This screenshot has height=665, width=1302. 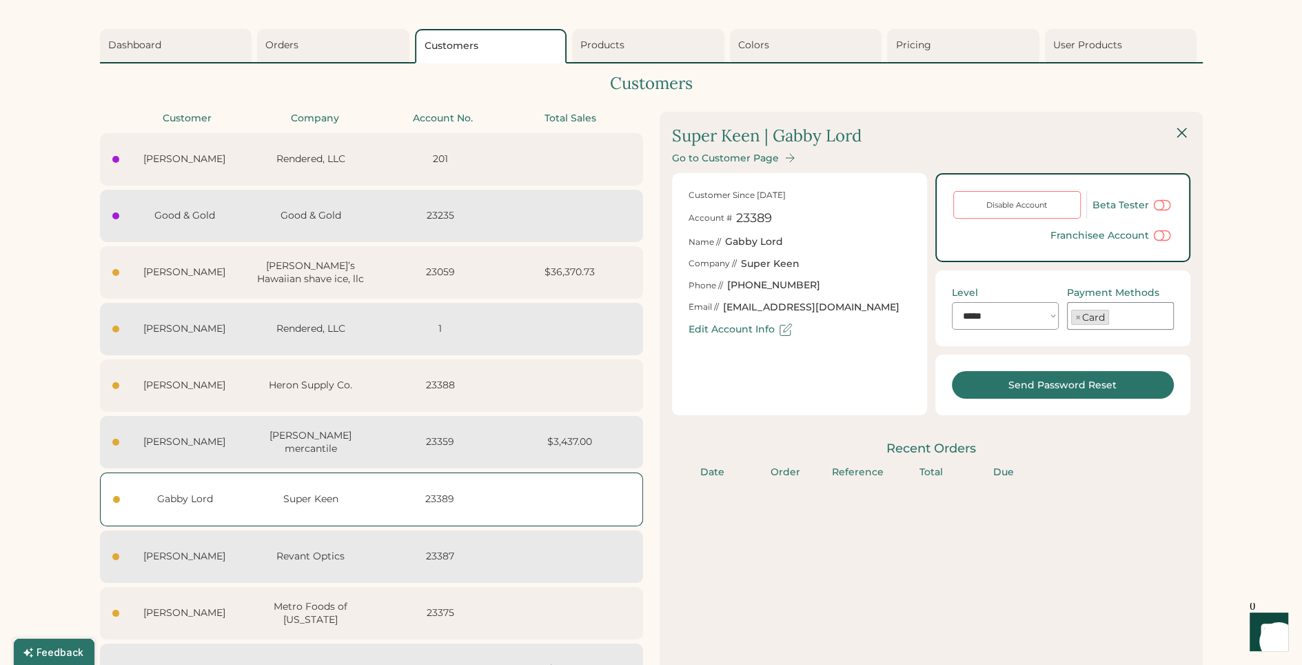 I want to click on div: Account #, so click(x=710, y=218).